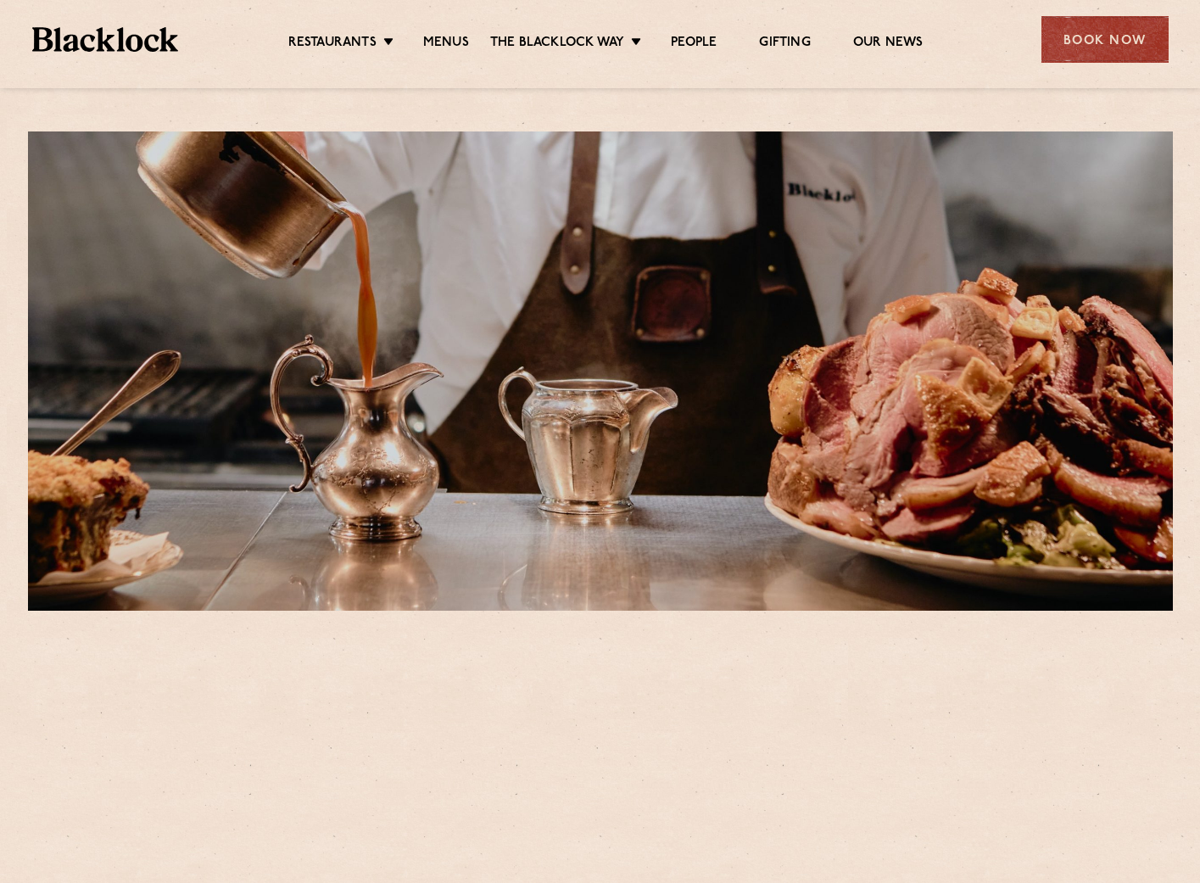 This screenshot has width=1200, height=883. I want to click on a: People, so click(694, 44).